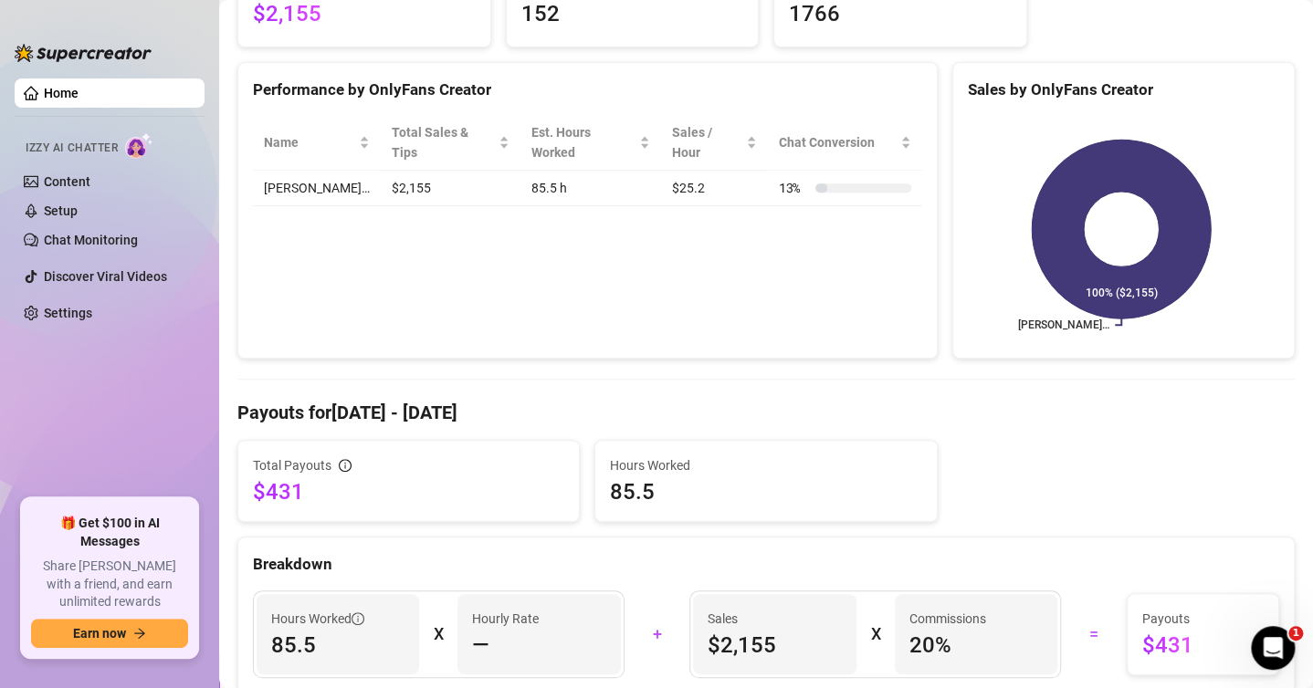  What do you see at coordinates (1123, 89) in the screenshot?
I see `div: Sales by OnlyFans Creator` at bounding box center [1123, 89].